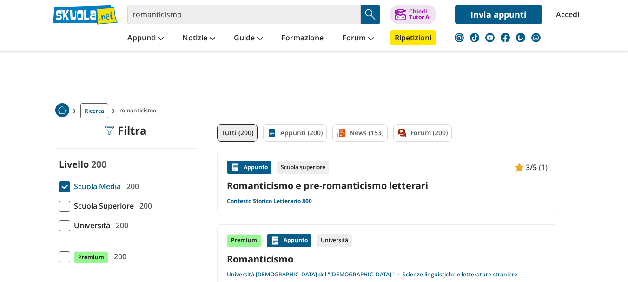  Describe the element at coordinates (94, 111) in the screenshot. I see `span: Ricerca` at that location.